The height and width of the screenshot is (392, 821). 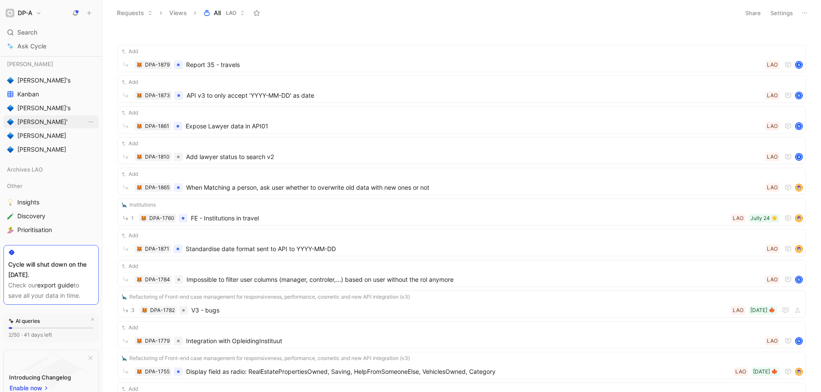 I want to click on span: V3 - bugs, so click(x=459, y=311).